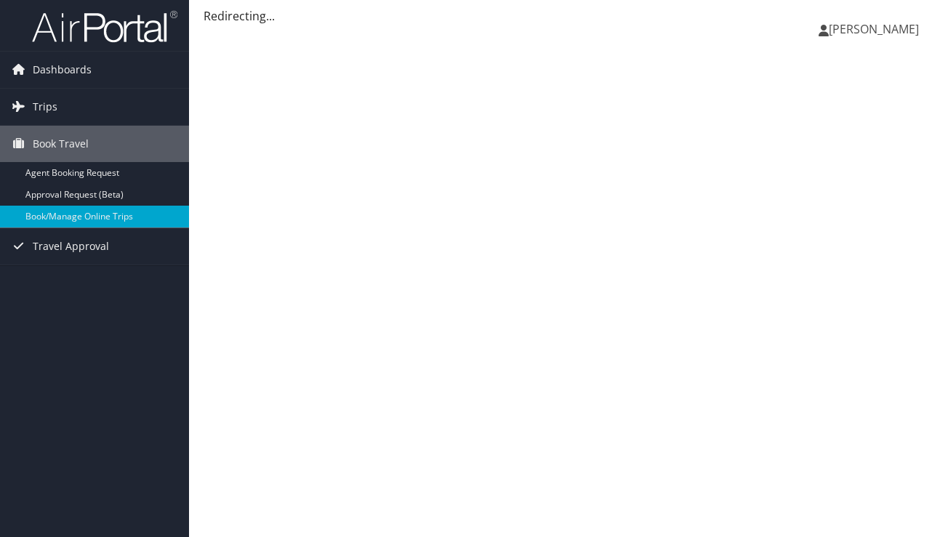 The image size is (948, 537). What do you see at coordinates (568, 16) in the screenshot?
I see `div: Redirecting...` at bounding box center [568, 16].